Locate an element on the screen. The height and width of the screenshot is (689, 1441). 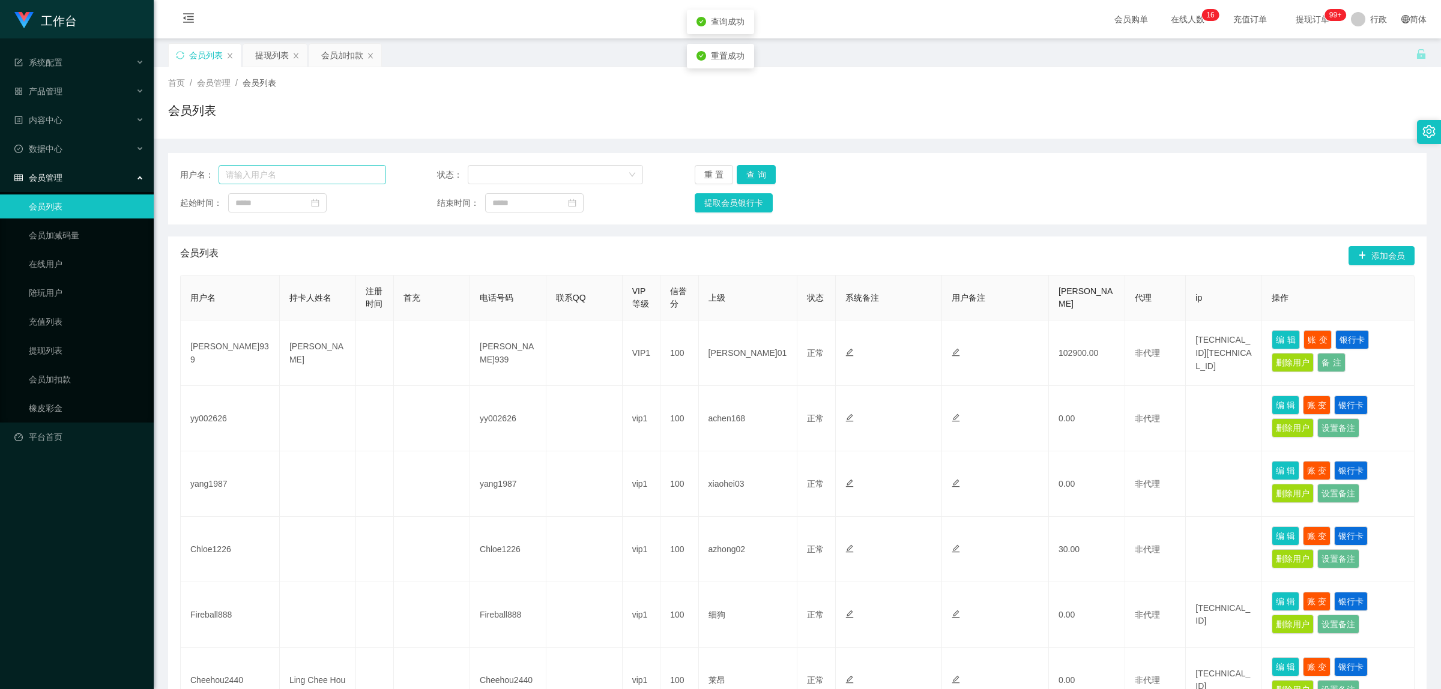
font: 102900.00 is located at coordinates (1078, 353).